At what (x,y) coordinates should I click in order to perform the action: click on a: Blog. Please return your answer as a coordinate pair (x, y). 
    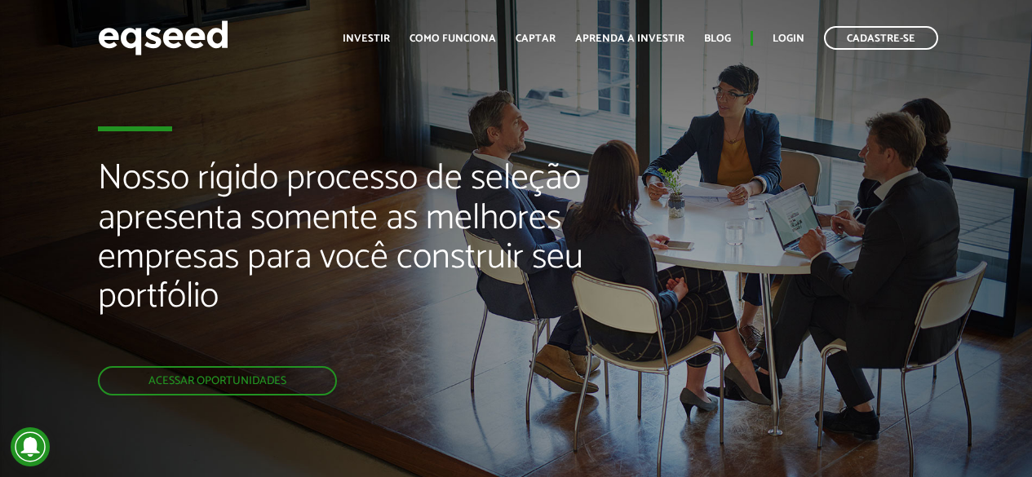
    Looking at the image, I should click on (717, 38).